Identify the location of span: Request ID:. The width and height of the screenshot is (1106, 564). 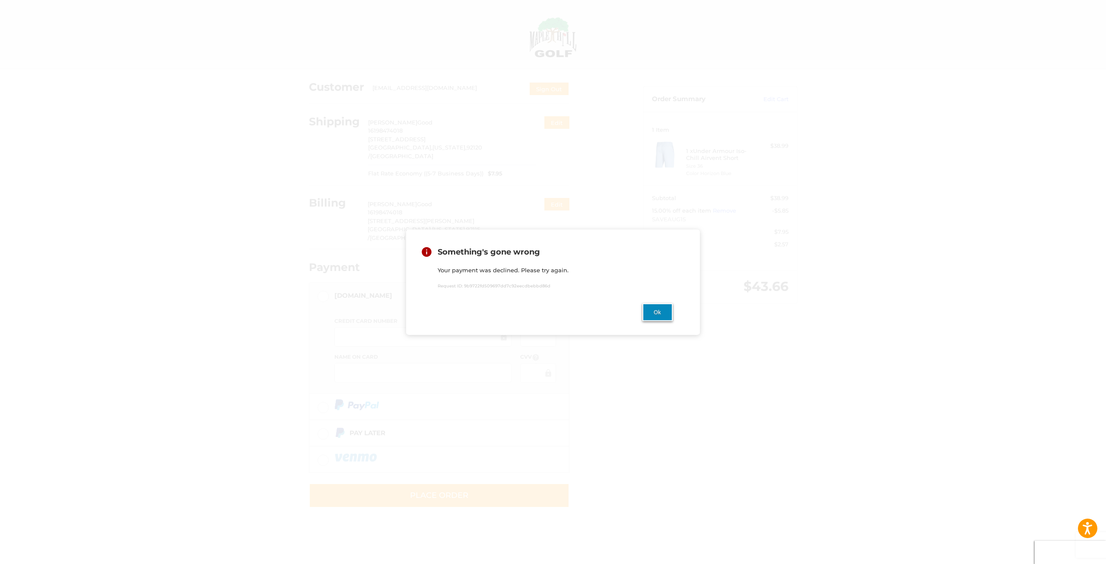
(450, 286).